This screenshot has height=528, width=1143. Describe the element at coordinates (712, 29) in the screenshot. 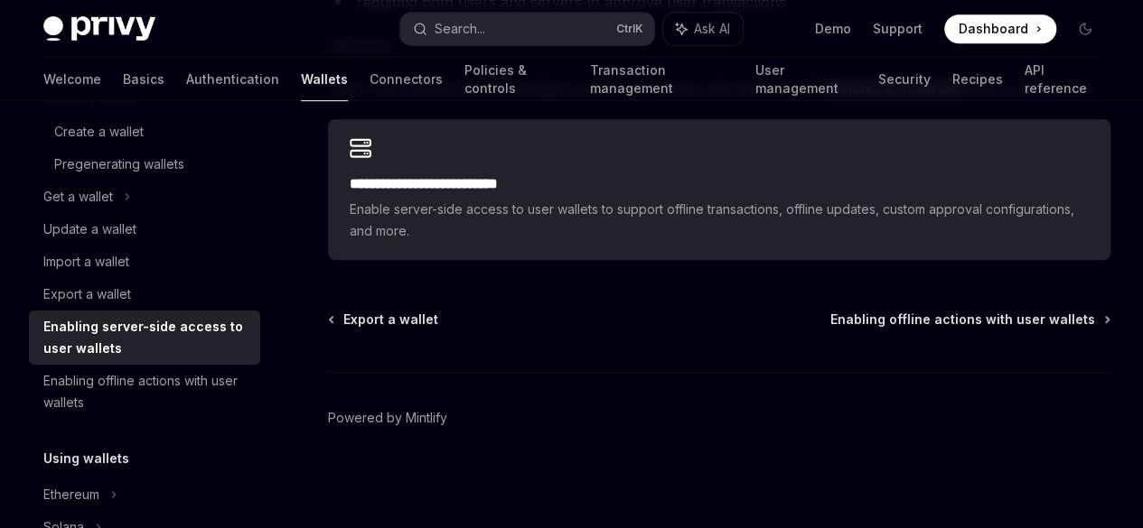

I see `span: Ask AI` at that location.